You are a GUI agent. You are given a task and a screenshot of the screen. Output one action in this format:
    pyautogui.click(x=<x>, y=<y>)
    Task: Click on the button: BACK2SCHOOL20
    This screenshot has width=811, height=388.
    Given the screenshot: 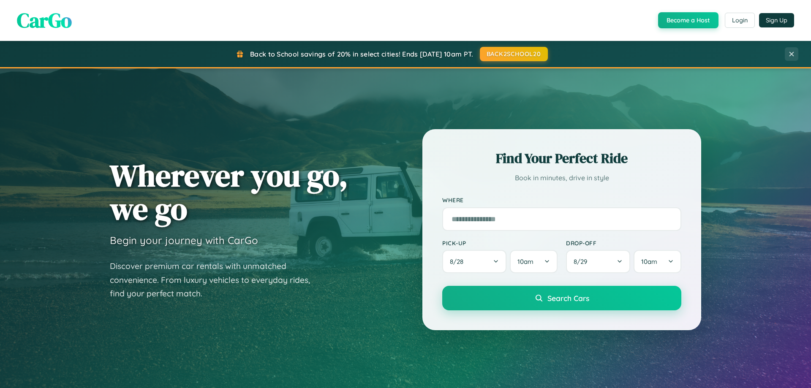 What is the action you would take?
    pyautogui.click(x=514, y=54)
    